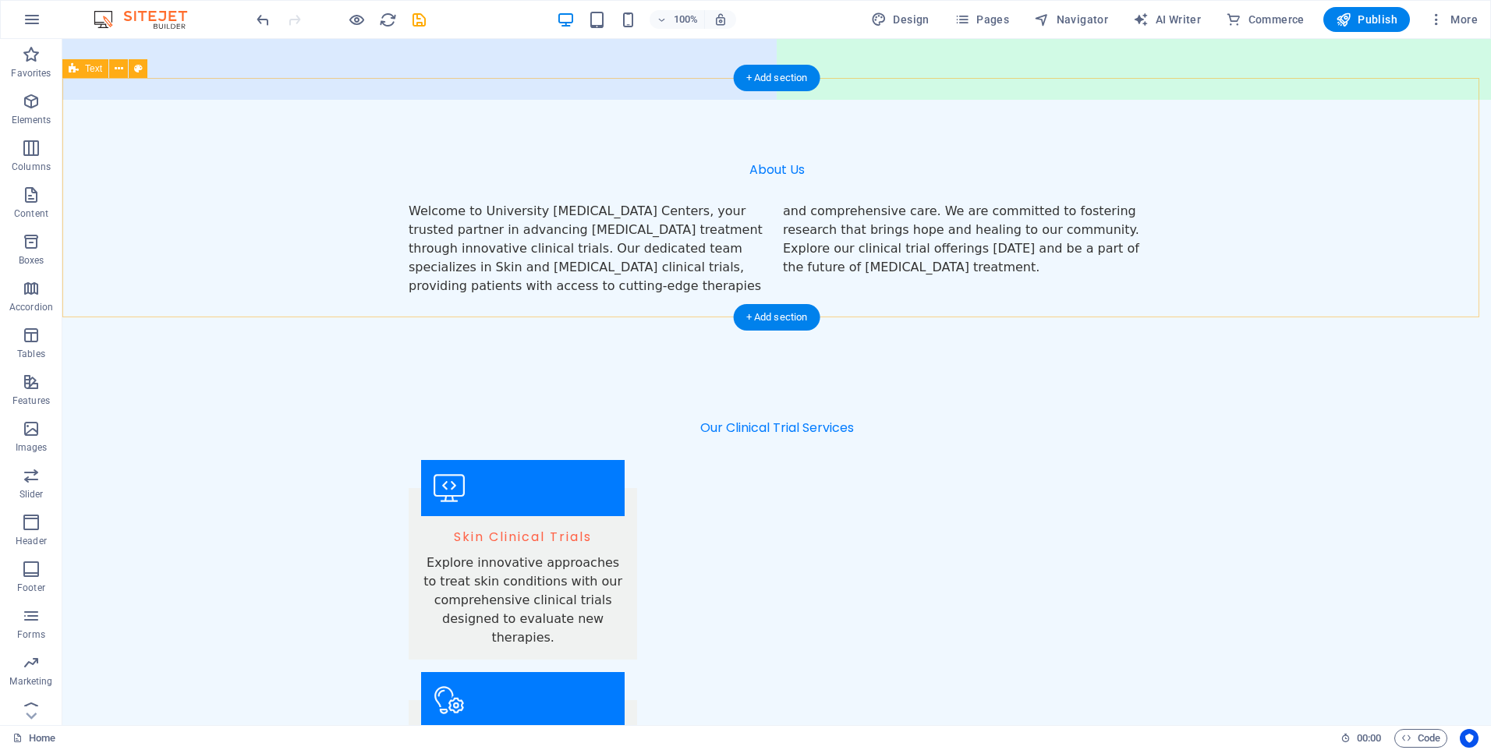  What do you see at coordinates (94, 69) in the screenshot?
I see `span: Text` at bounding box center [94, 69].